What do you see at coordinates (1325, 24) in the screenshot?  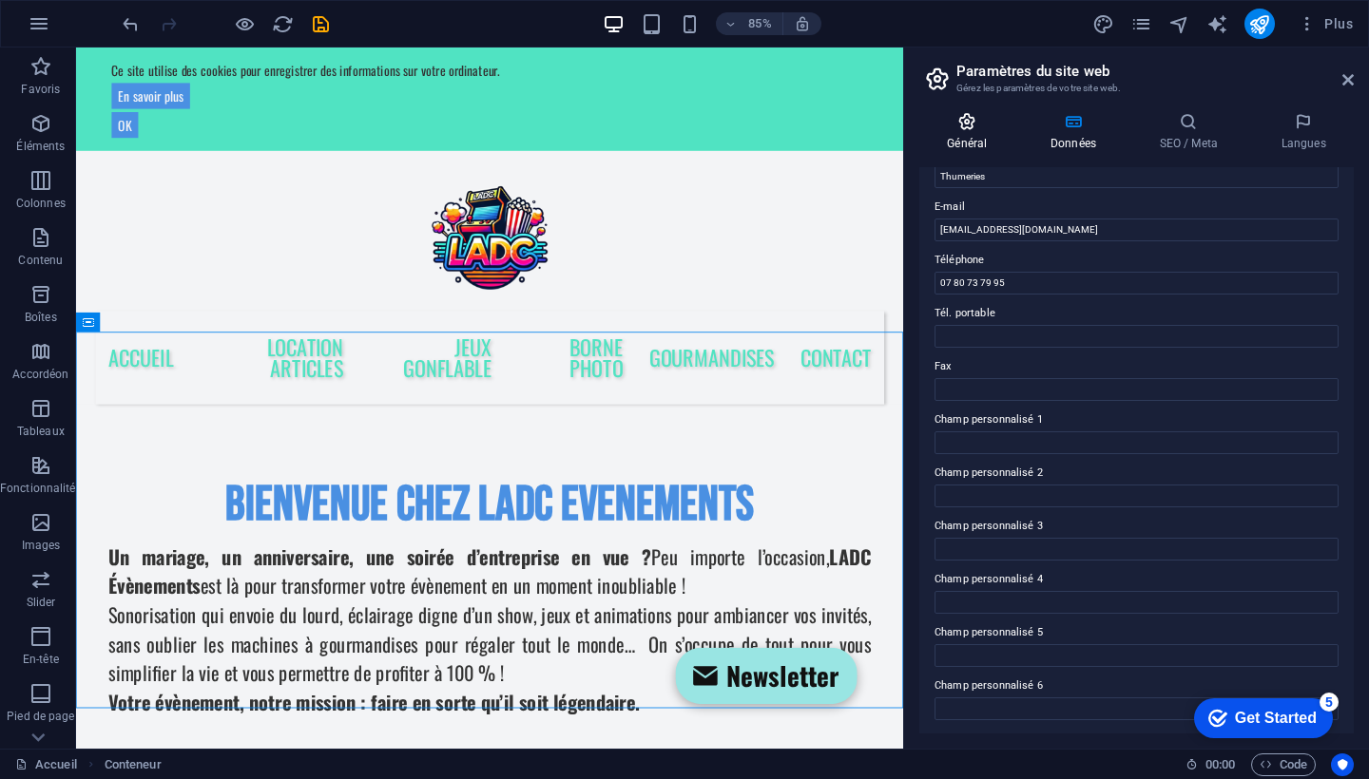 I see `button: Plus` at bounding box center [1325, 24].